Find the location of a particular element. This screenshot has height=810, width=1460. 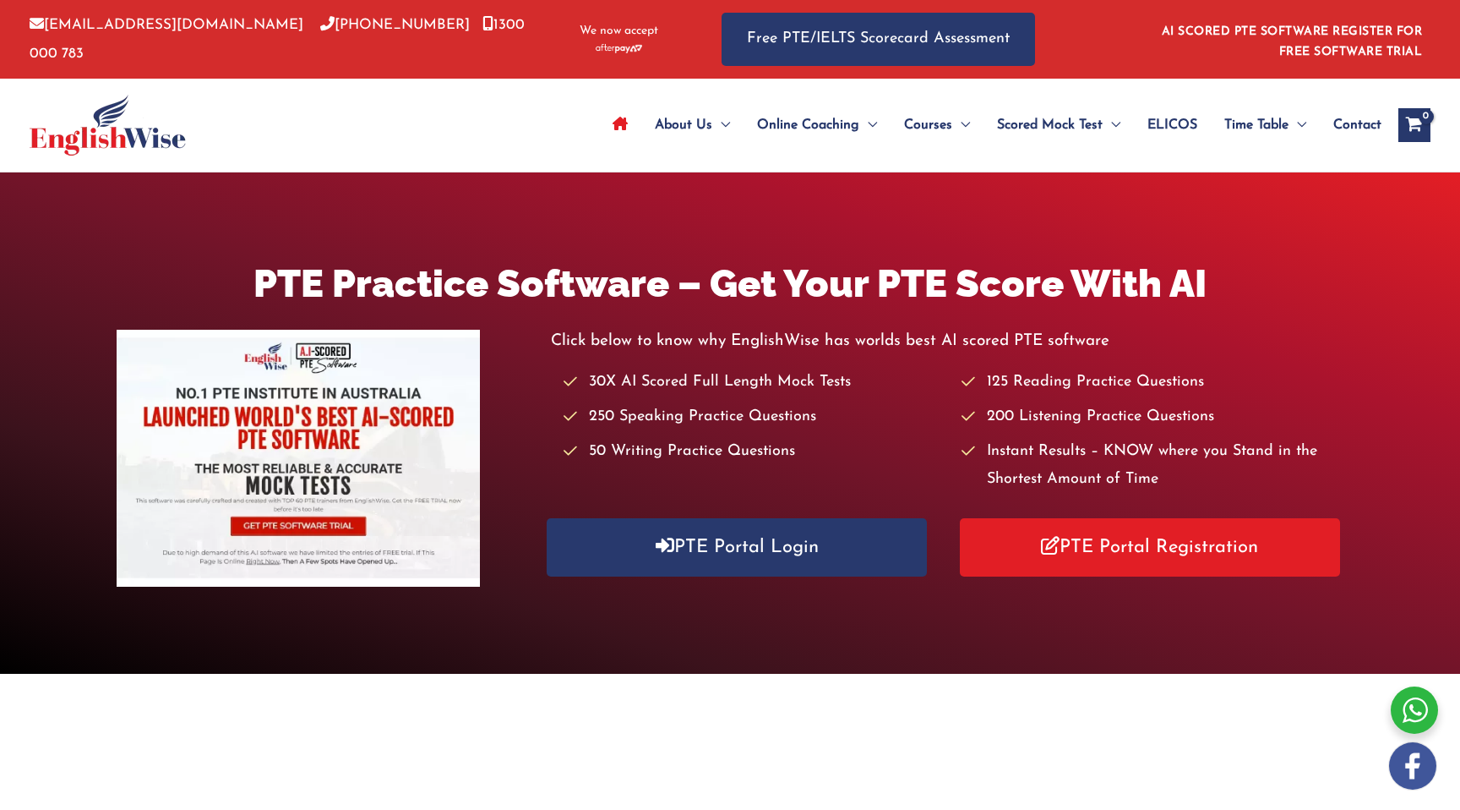

span: Online Coaching is located at coordinates (808, 125).